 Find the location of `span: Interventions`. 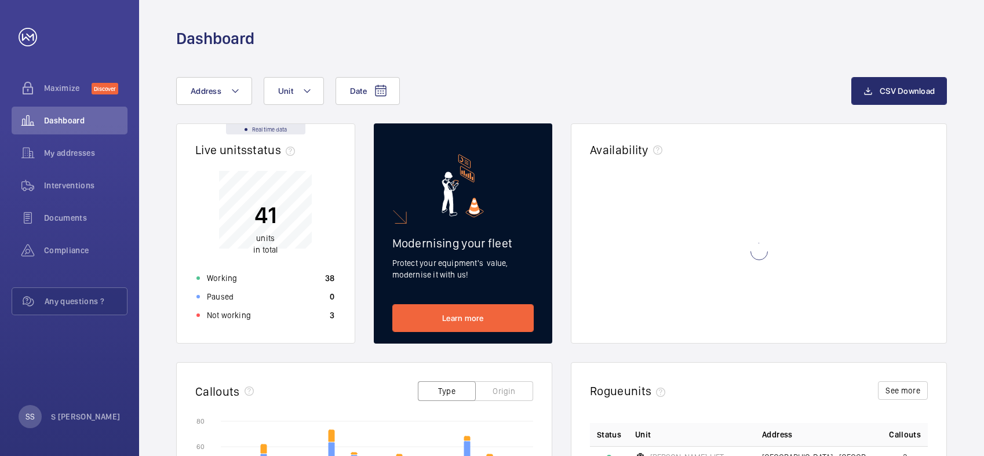

span: Interventions is located at coordinates (86, 185).